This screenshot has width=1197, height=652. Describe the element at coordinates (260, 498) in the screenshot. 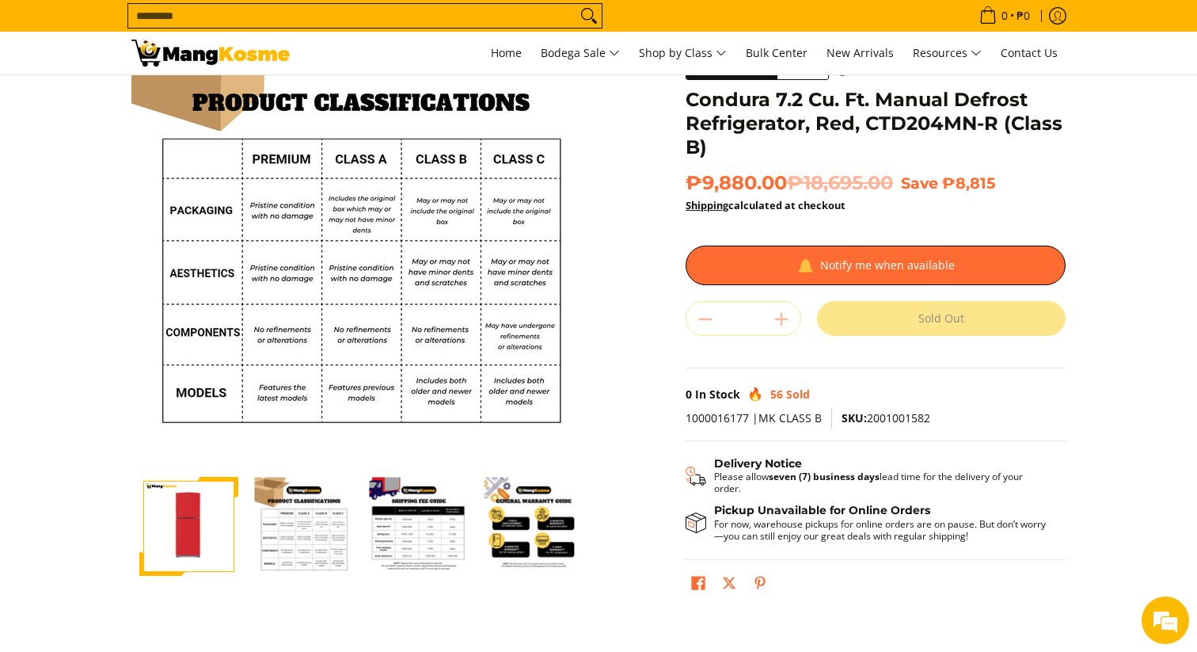

I see `em: Submit` at that location.